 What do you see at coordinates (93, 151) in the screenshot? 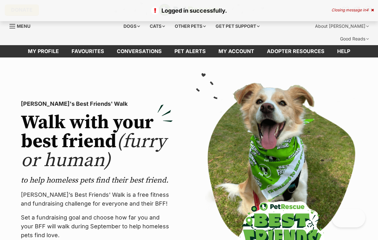
I see `span: (furry or human)` at bounding box center [93, 151].